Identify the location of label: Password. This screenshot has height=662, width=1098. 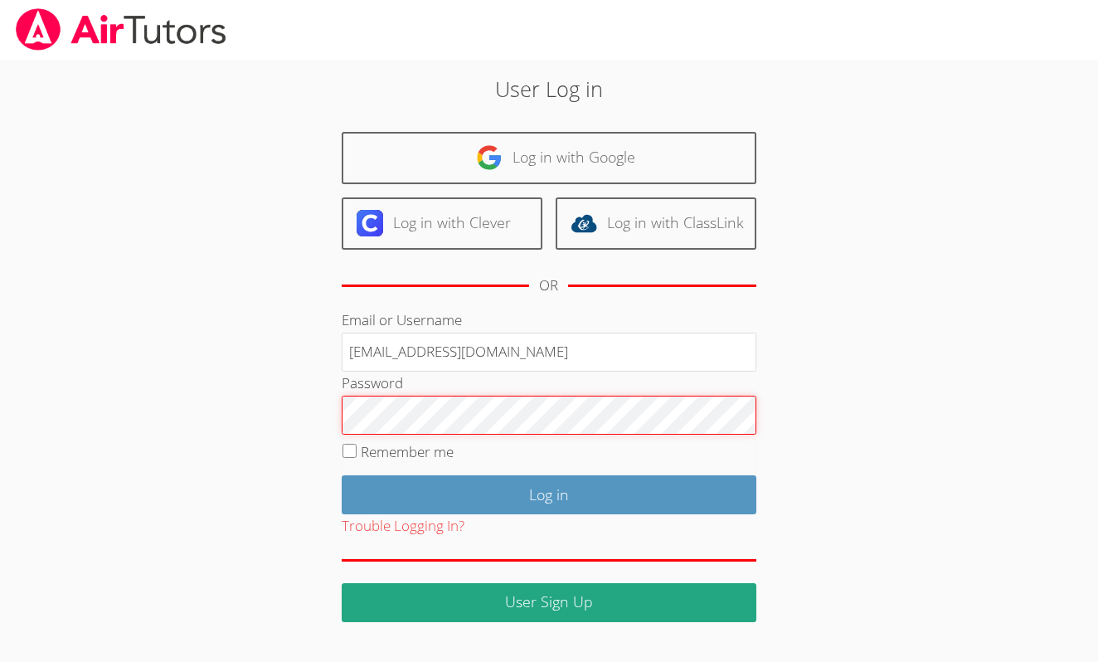
(372, 382).